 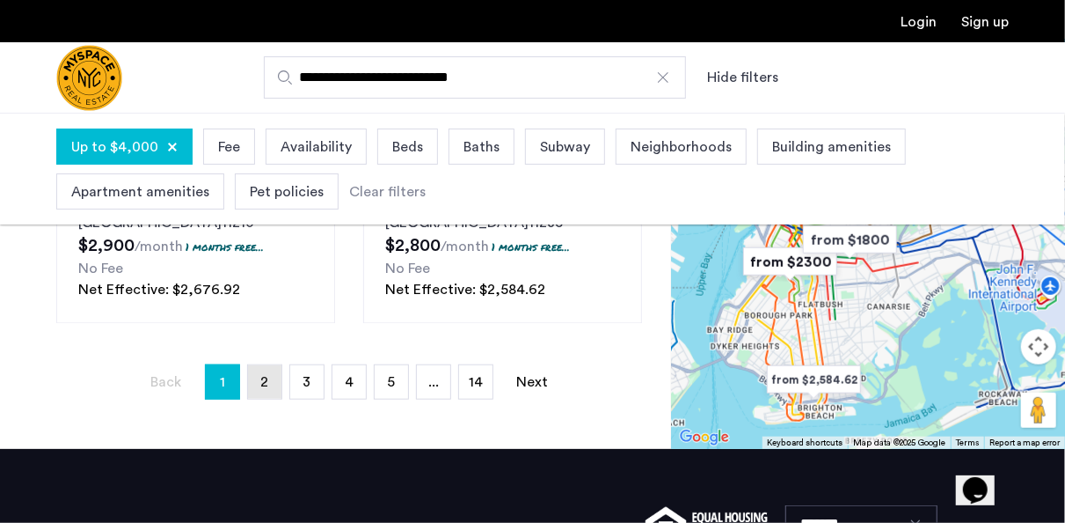 What do you see at coordinates (814, 379) in the screenshot?
I see `div: from $2,584.62` at bounding box center [814, 379].